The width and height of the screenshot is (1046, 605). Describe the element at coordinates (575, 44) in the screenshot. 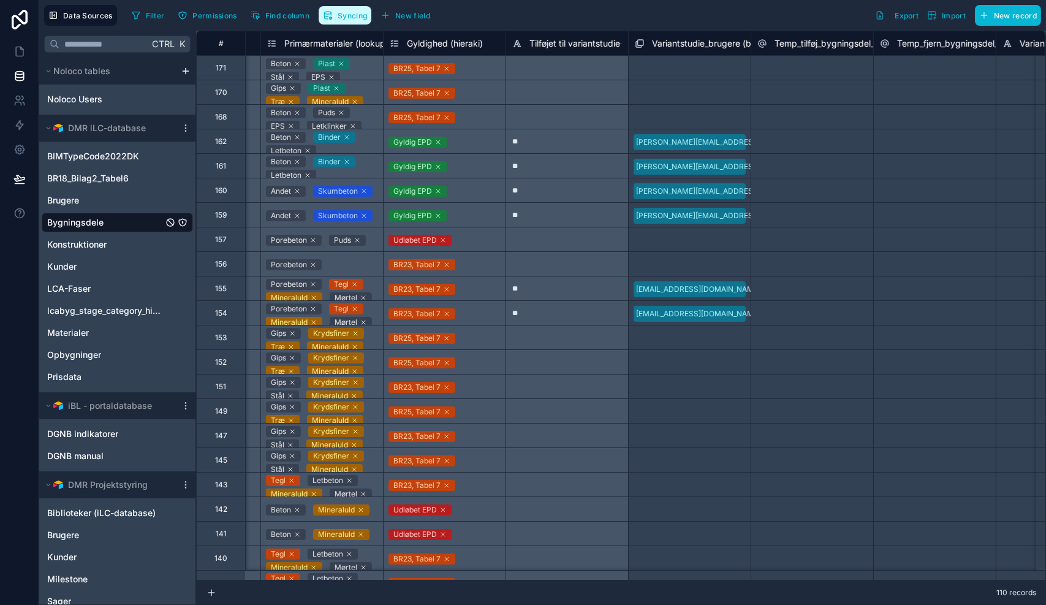

I see `span: Tilføjet til variantstudie` at that location.